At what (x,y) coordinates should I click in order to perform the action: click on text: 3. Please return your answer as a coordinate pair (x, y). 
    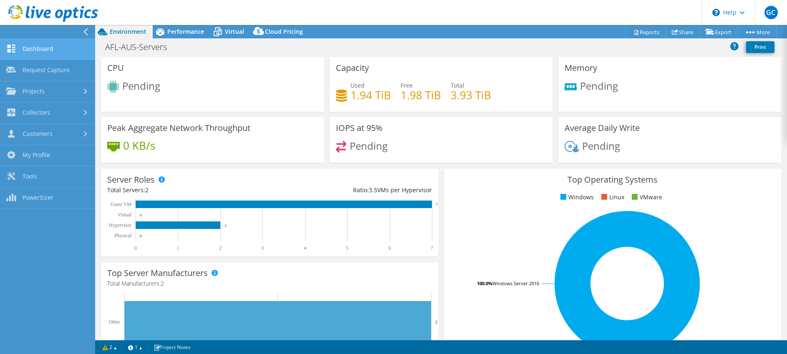
    Looking at the image, I should click on (263, 248).